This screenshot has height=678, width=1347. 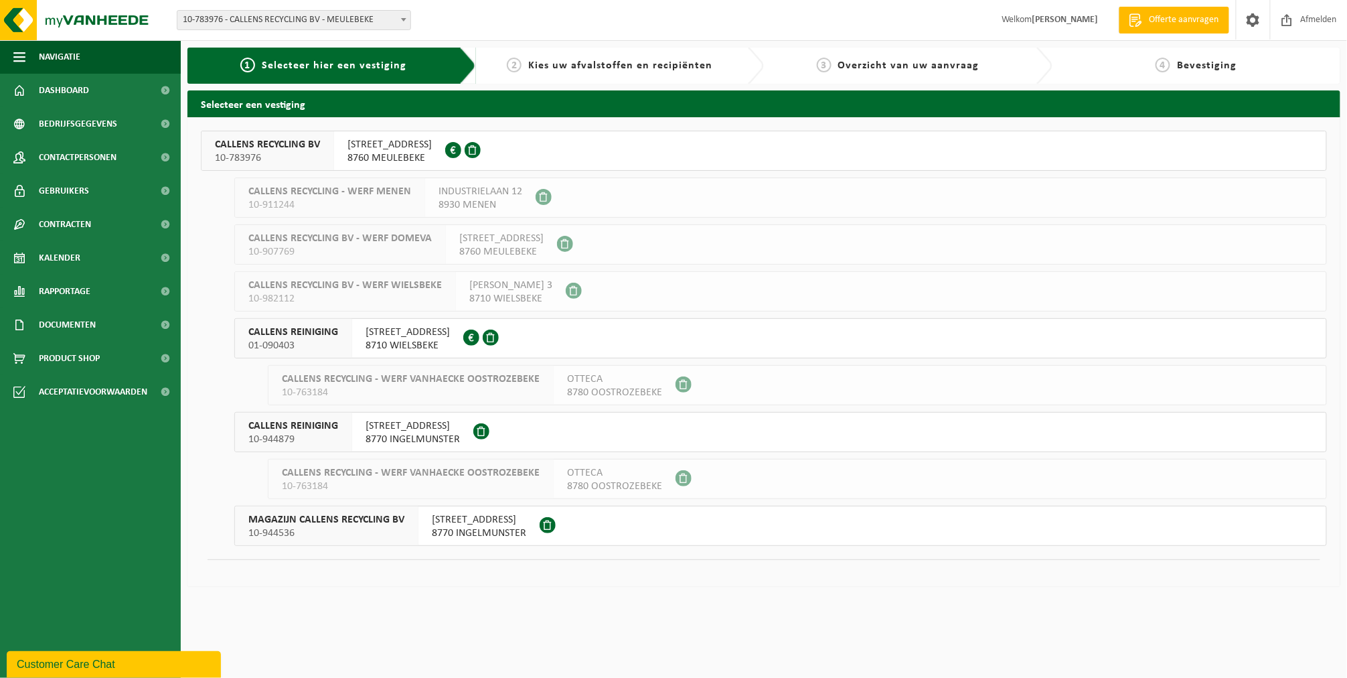 What do you see at coordinates (69, 358) in the screenshot?
I see `span: Product Shop` at bounding box center [69, 358].